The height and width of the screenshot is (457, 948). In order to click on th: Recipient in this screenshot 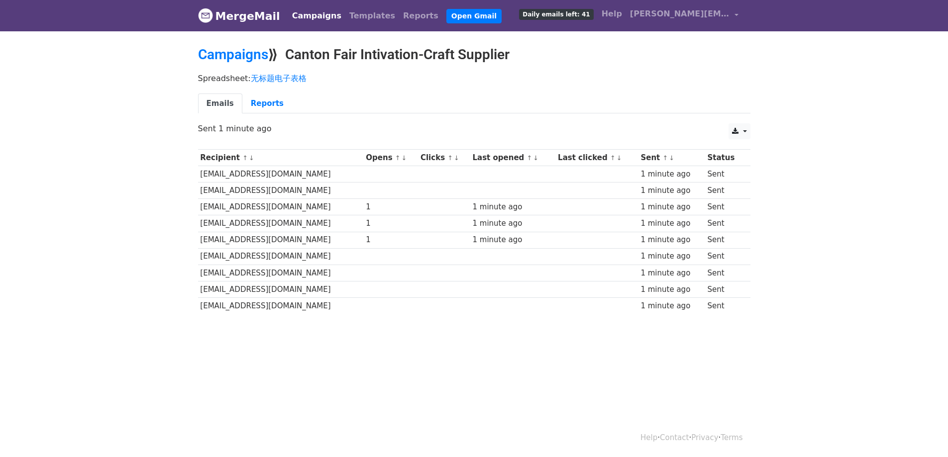, I will do `click(281, 158)`.